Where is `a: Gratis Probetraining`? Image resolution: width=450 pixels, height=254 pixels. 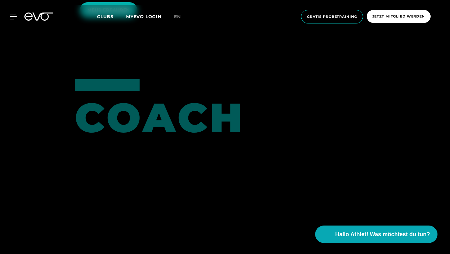 a: Gratis Probetraining is located at coordinates (332, 17).